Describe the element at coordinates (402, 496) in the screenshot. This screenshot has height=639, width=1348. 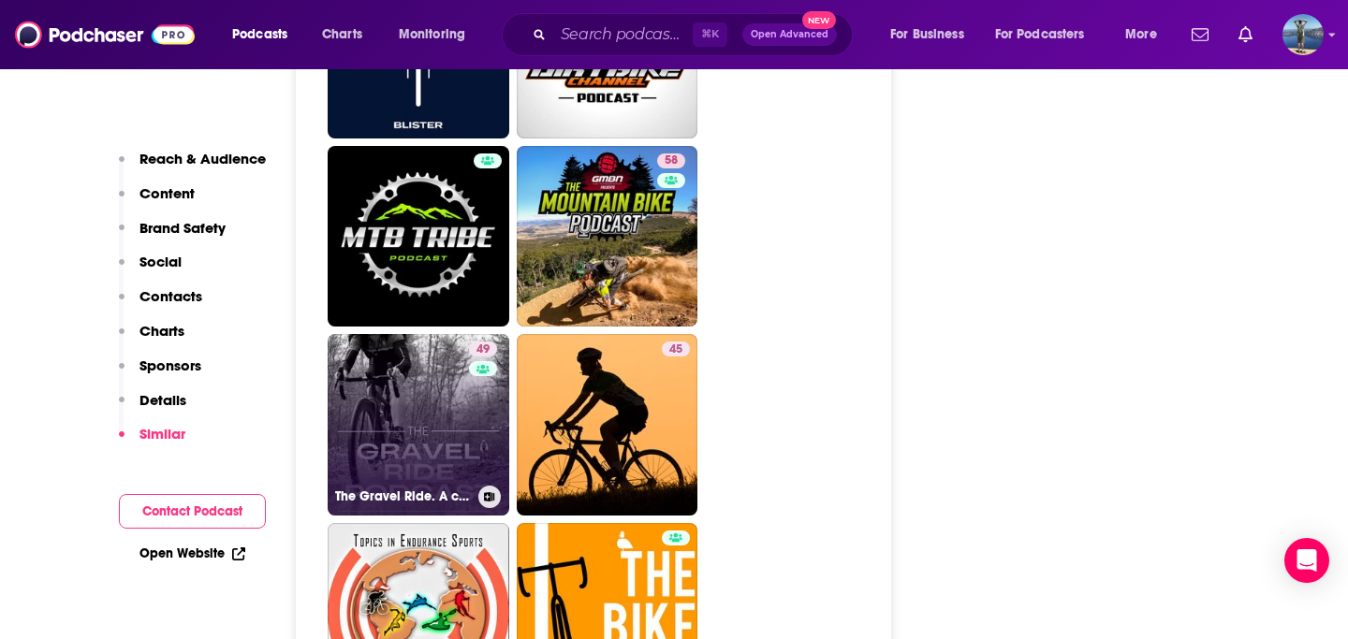
I see `h3: The Gravel Ride. A cycling podcast` at that location.